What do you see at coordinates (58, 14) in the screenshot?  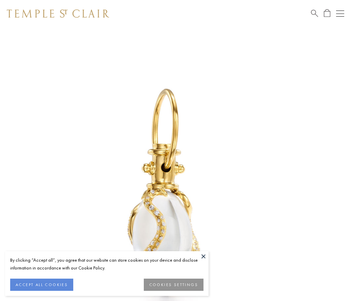 I see `img: Temple St. Clair` at bounding box center [58, 14].